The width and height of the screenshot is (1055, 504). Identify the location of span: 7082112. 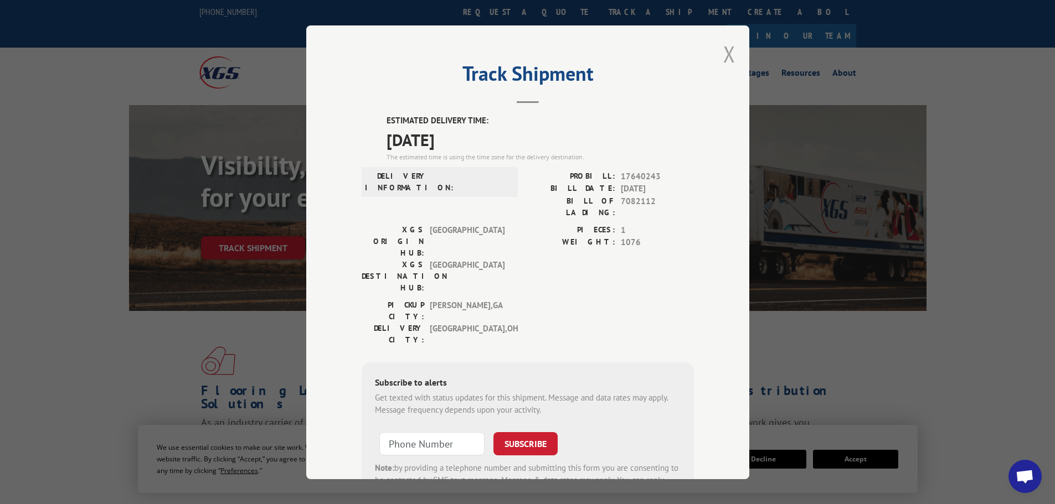
(657, 206).